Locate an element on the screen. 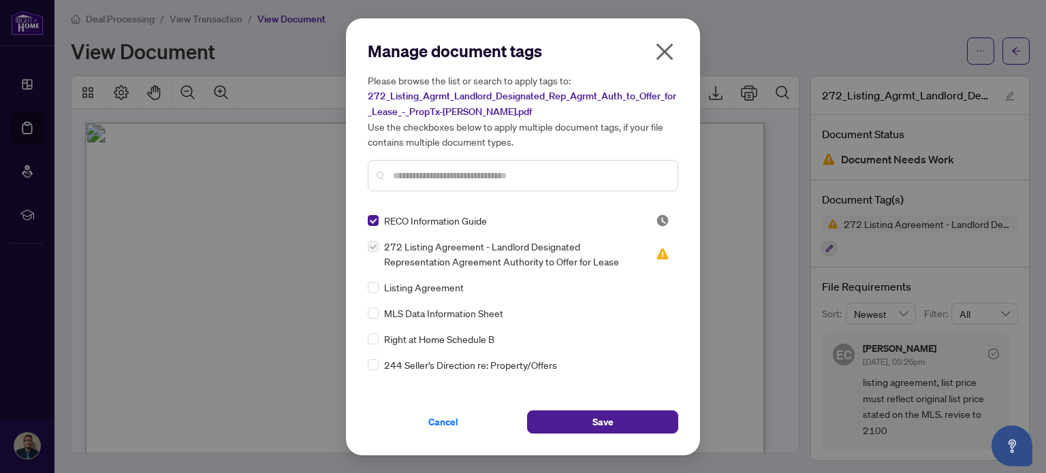  span: Pending Review is located at coordinates (663, 221).